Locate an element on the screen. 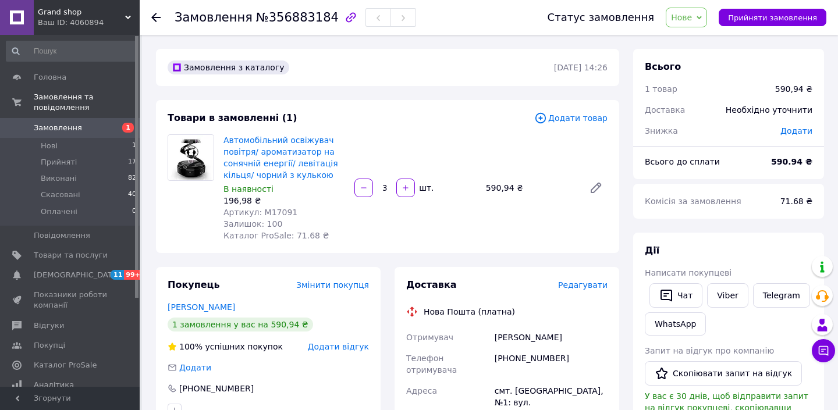 This screenshot has height=410, width=838. span: 0 is located at coordinates (134, 212).